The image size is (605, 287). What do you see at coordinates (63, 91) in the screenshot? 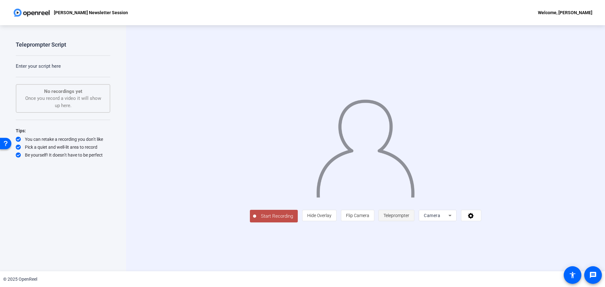
I see `p: No recordings yet` at bounding box center [63, 91].